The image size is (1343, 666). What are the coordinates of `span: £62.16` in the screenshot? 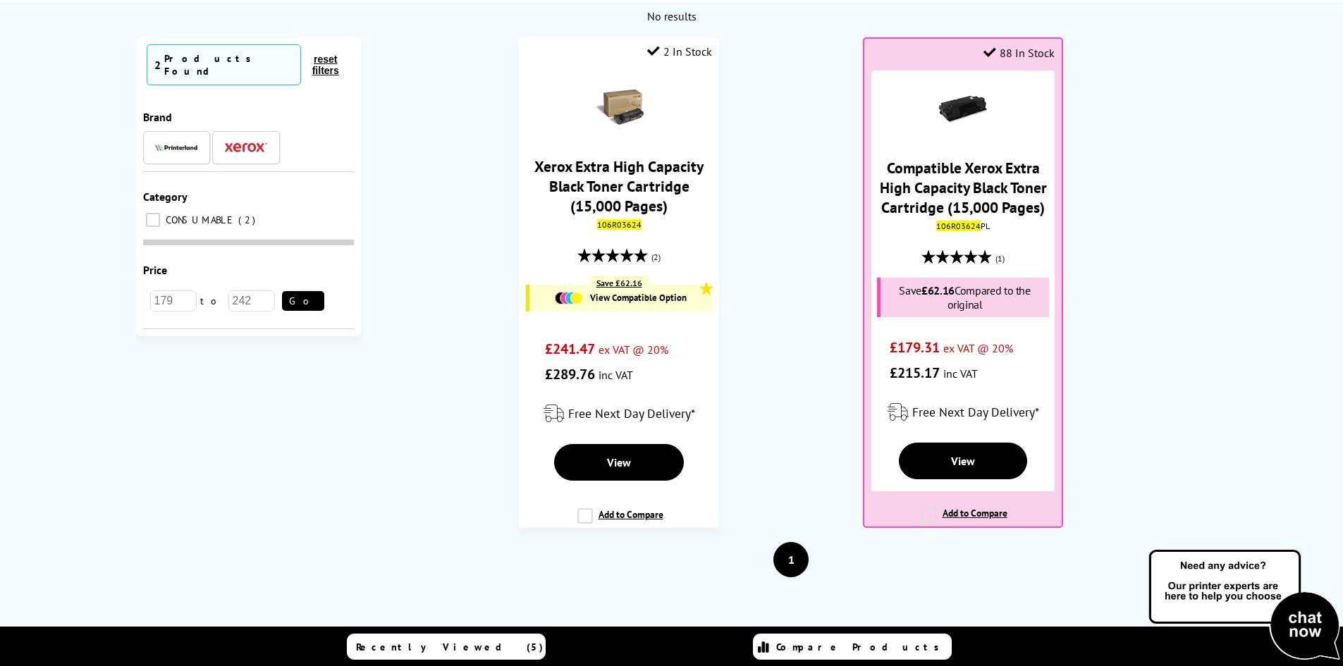 It's located at (937, 290).